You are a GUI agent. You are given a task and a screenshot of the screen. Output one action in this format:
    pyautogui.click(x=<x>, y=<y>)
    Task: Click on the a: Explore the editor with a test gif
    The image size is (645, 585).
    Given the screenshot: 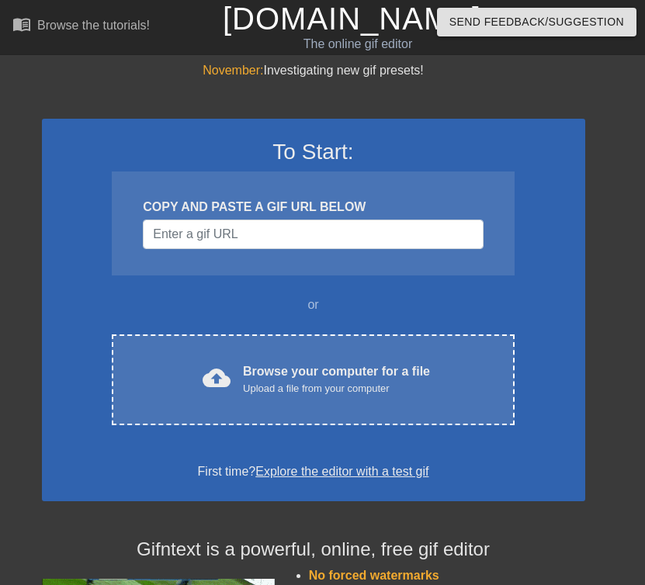 What is the action you would take?
    pyautogui.click(x=342, y=471)
    